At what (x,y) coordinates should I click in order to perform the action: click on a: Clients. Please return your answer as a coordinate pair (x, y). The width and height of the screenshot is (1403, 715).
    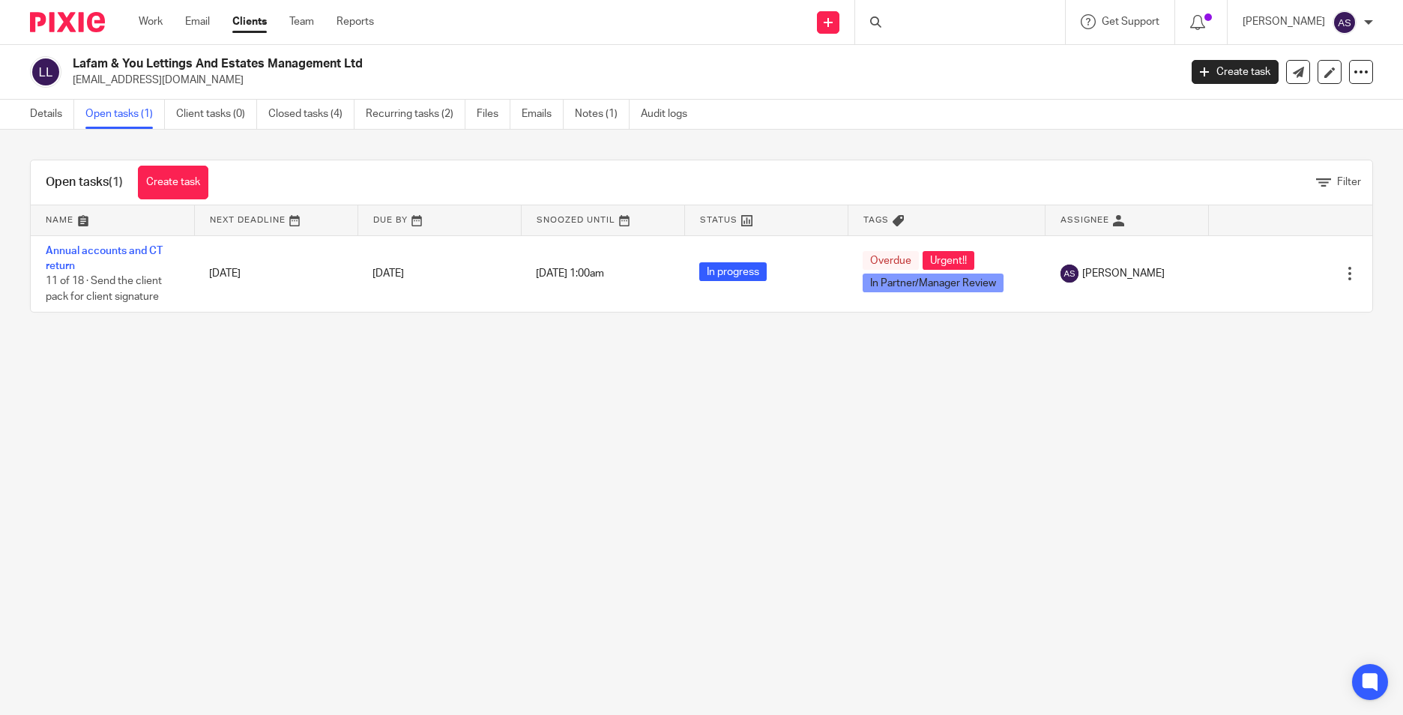
    Looking at the image, I should click on (250, 22).